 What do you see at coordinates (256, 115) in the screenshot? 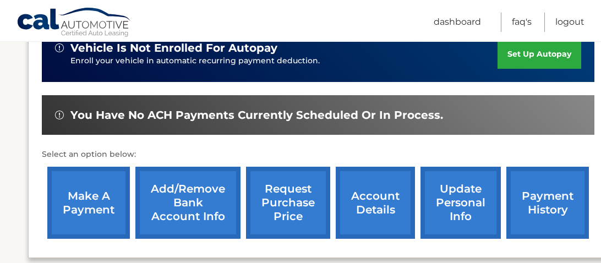
I see `span: You have no ACH payments currently scheduled or in process.` at bounding box center [256, 115].